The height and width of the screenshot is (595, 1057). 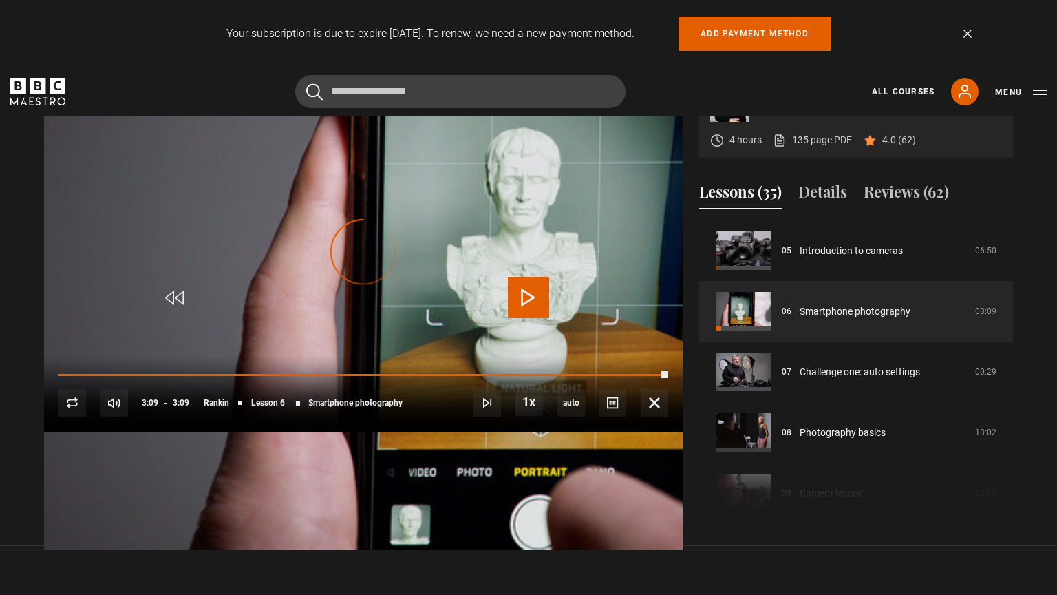 I want to click on button: Lessons (35), so click(x=740, y=195).